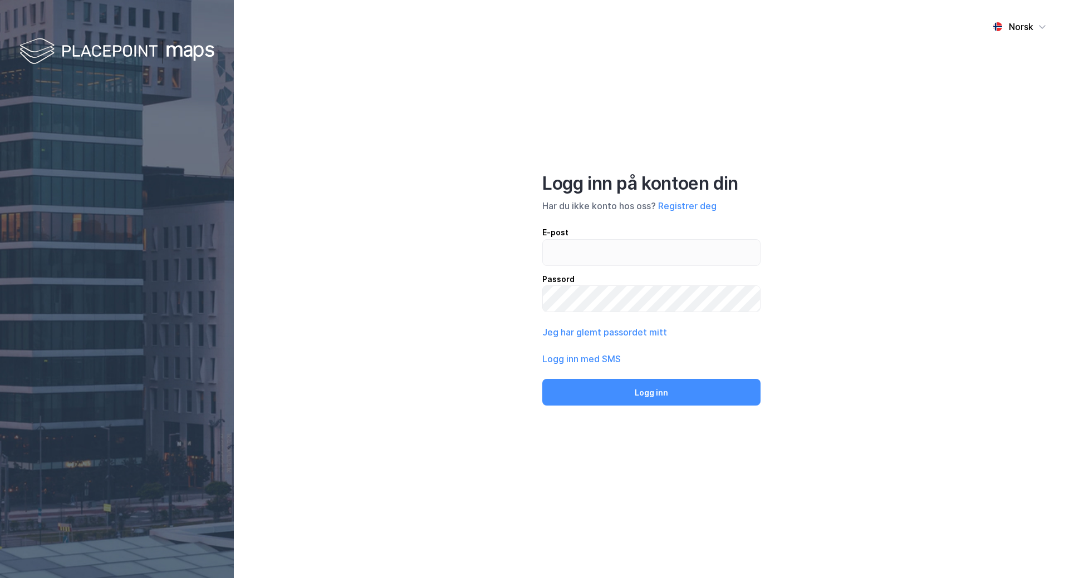  What do you see at coordinates (651, 279) in the screenshot?
I see `div: Passord` at bounding box center [651, 279].